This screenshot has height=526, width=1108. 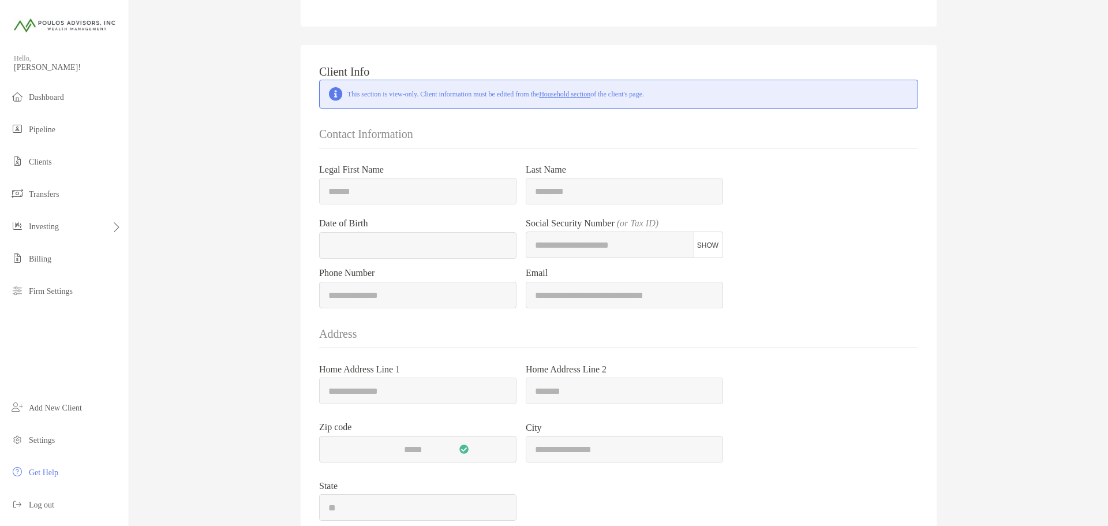 I want to click on img: pipeline icon, so click(x=17, y=129).